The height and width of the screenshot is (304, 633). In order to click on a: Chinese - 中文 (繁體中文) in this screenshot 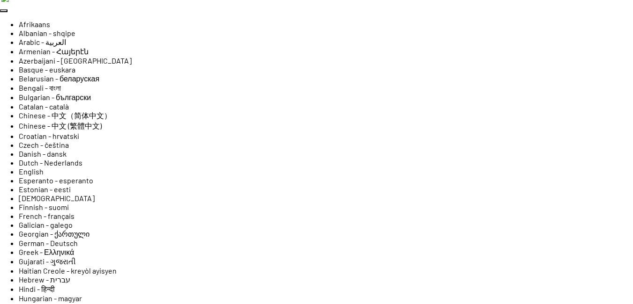, I will do `click(60, 126)`.